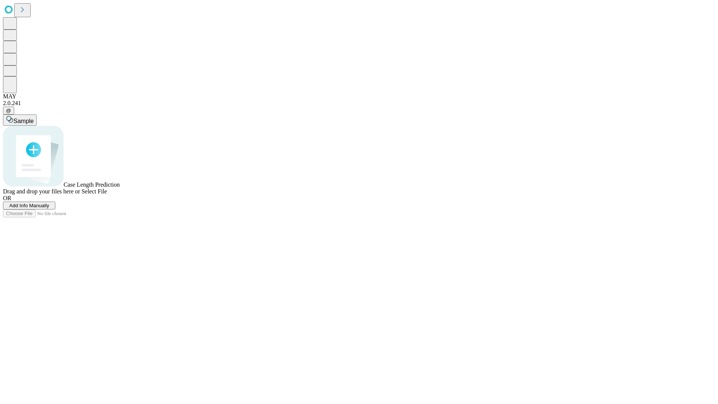  I want to click on div: MAY, so click(359, 96).